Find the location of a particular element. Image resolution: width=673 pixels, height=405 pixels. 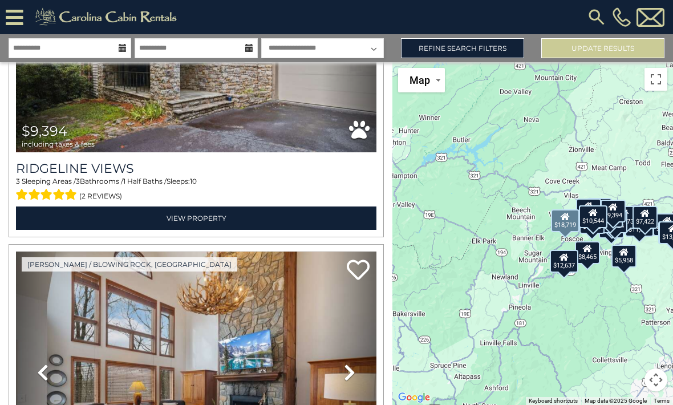

span: 10 is located at coordinates (193, 181).